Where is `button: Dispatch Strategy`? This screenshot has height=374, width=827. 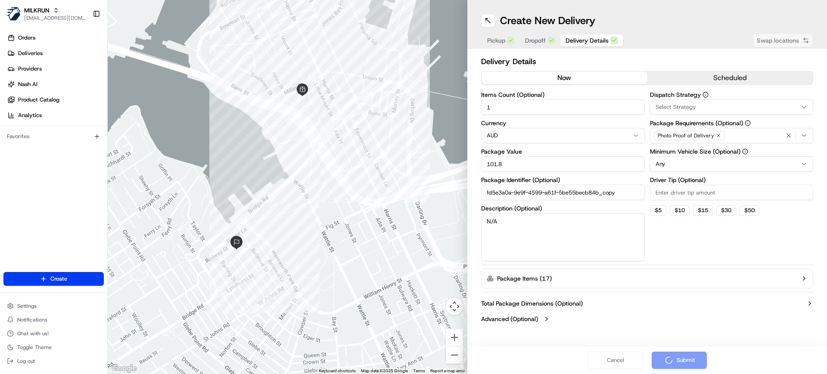 button: Dispatch Strategy is located at coordinates (706, 95).